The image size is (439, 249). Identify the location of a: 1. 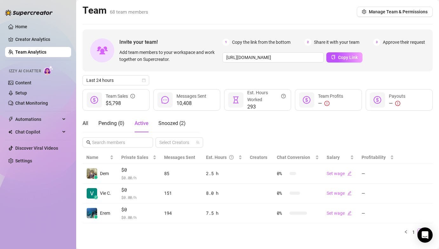
(413, 232).